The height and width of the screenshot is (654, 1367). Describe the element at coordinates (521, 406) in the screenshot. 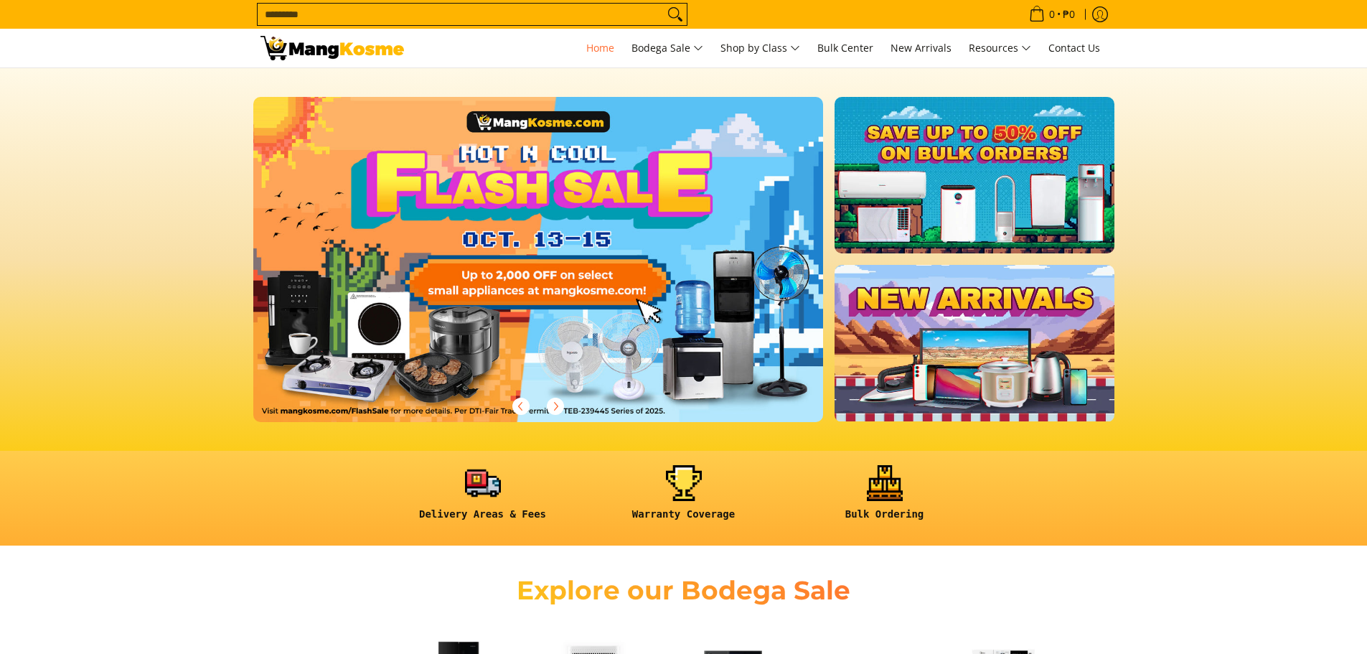

I see `button: Previous` at that location.